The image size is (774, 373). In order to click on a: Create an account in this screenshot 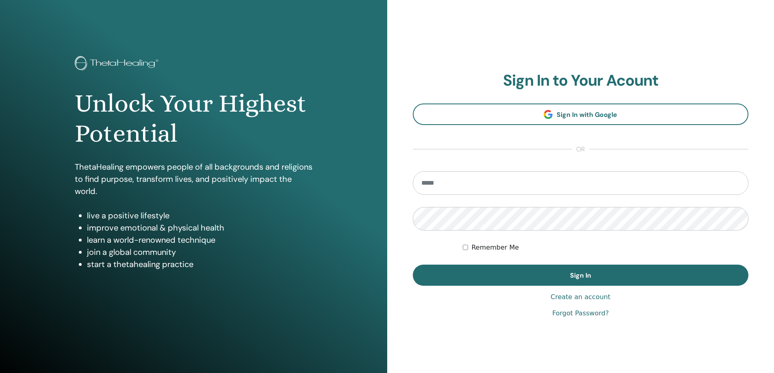, I will do `click(580, 297)`.